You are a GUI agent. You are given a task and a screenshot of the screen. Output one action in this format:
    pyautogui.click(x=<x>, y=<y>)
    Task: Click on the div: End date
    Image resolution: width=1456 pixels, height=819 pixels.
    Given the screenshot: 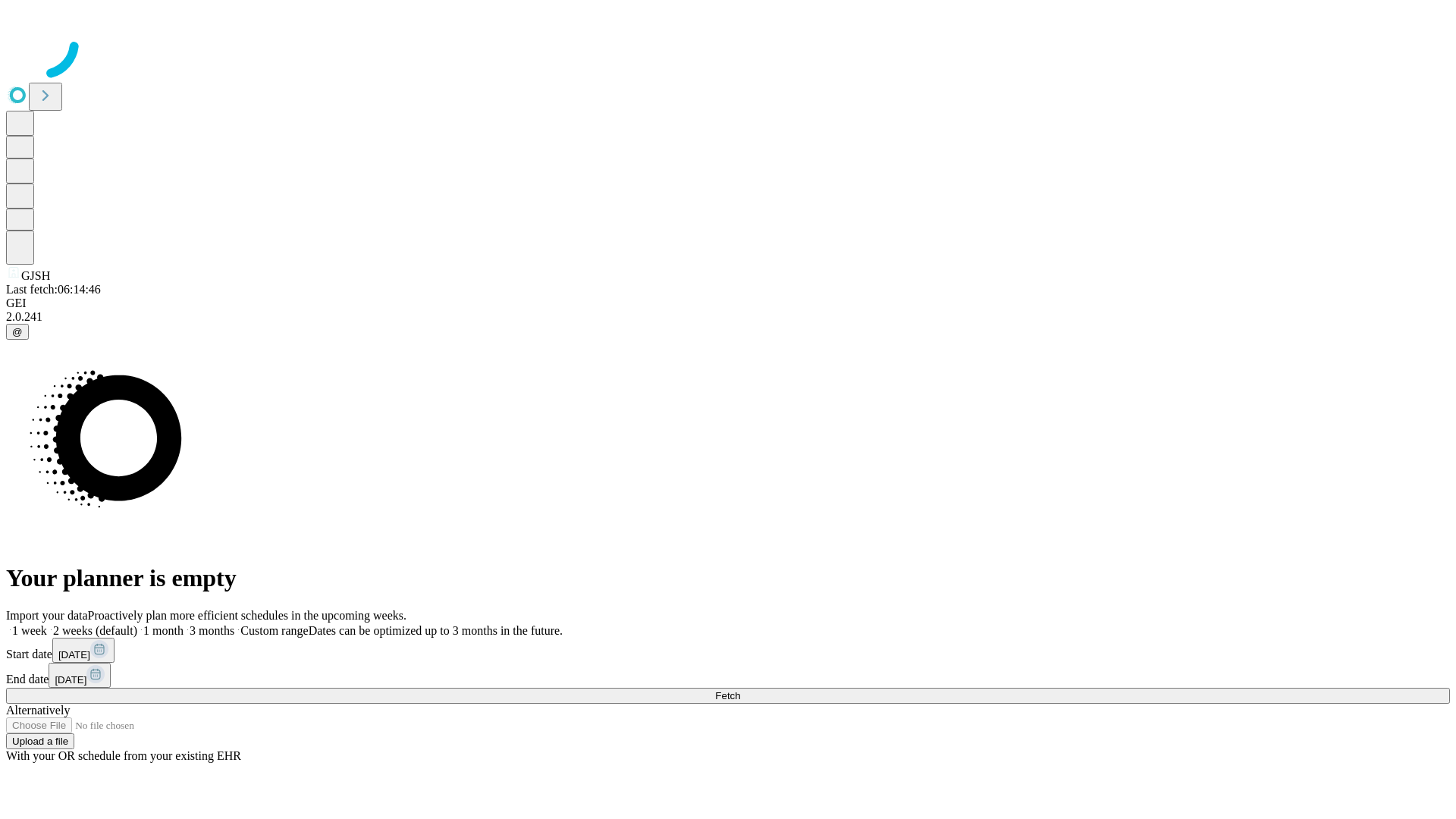 What is the action you would take?
    pyautogui.click(x=728, y=675)
    